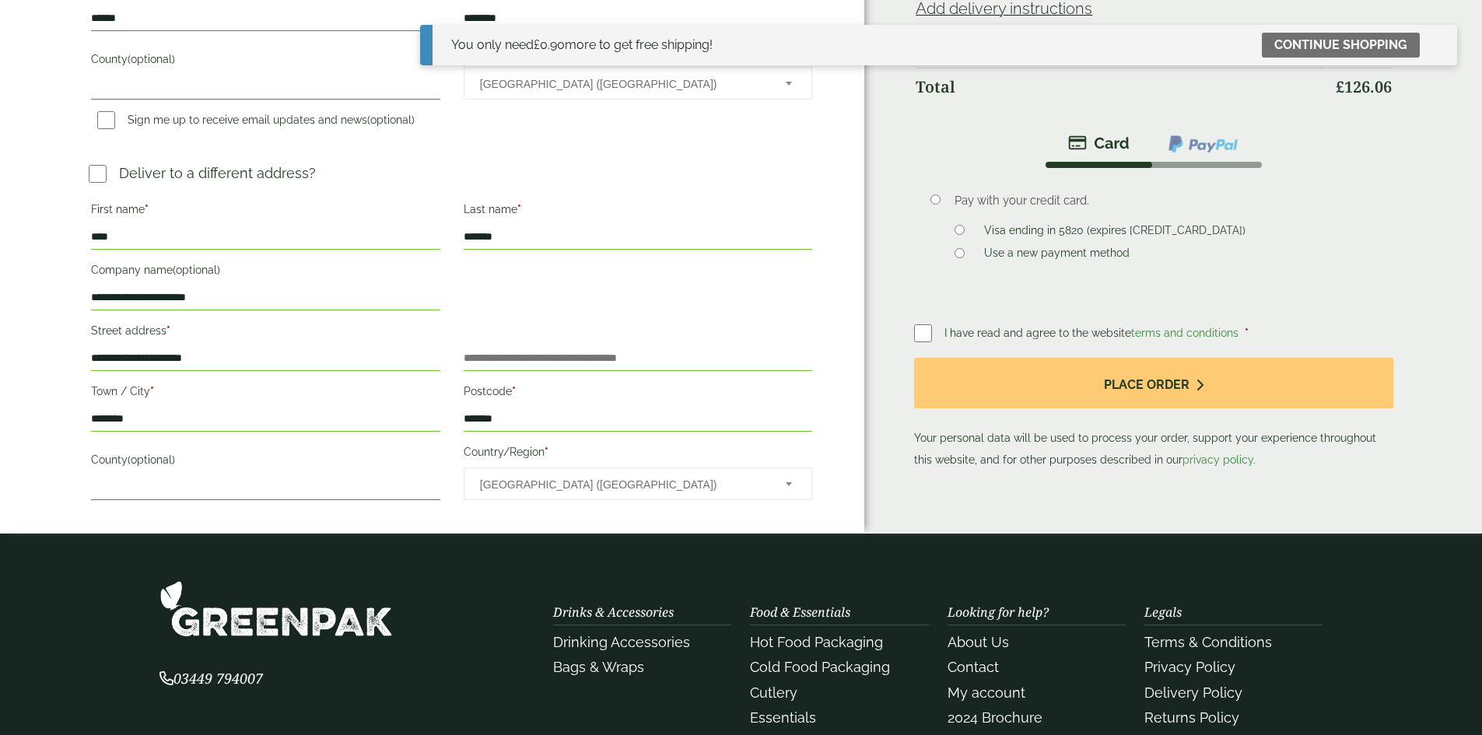 This screenshot has height=735, width=1482. I want to click on label: Town / City, so click(265, 394).